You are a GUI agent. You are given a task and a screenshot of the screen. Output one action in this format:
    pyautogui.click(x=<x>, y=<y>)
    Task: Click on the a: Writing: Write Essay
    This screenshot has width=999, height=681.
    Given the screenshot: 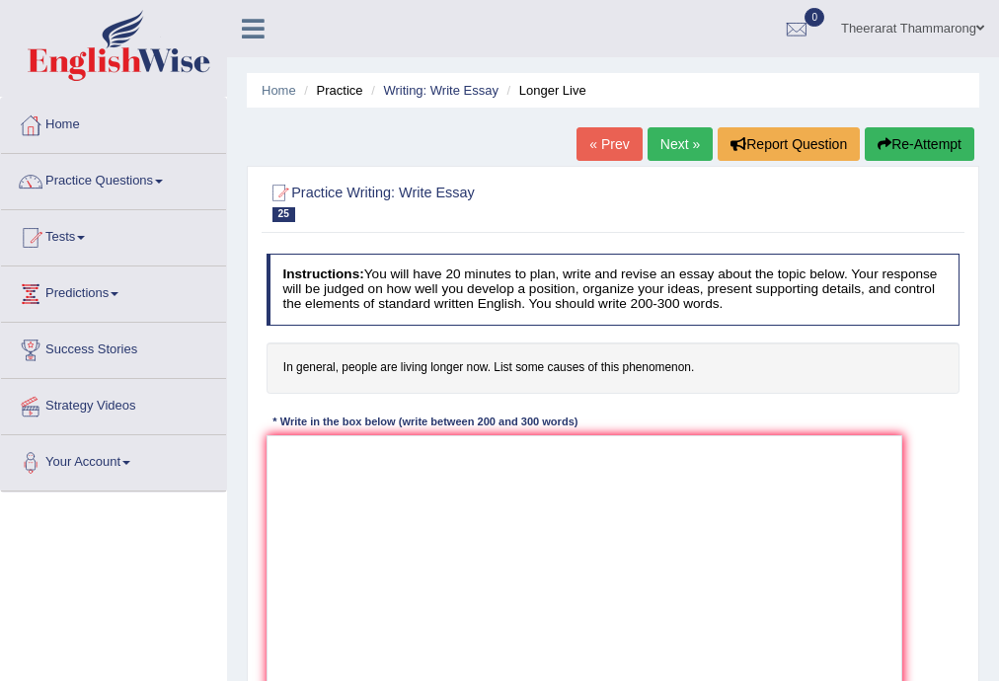 What is the action you would take?
    pyautogui.click(x=440, y=90)
    